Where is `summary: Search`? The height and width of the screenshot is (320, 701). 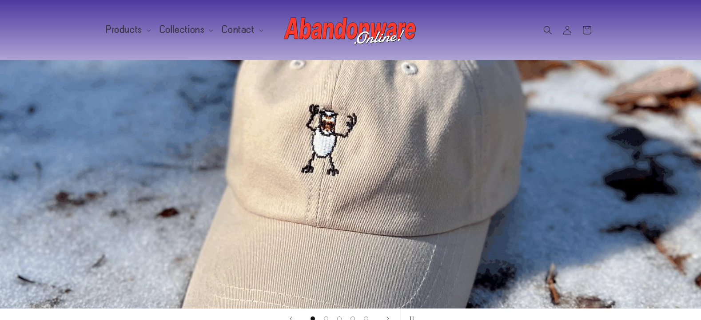 summary: Search is located at coordinates (548, 30).